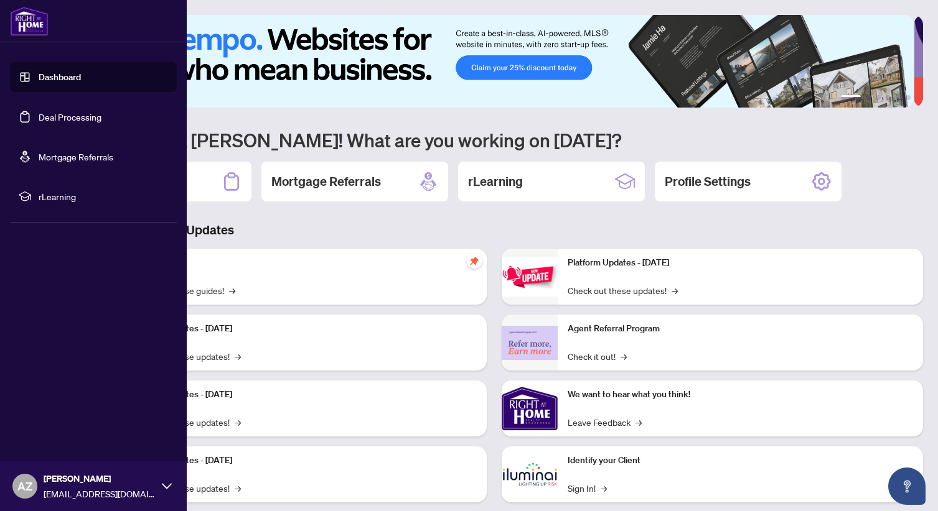  What do you see at coordinates (622, 291) in the screenshot?
I see `a: Check out these updates!→` at bounding box center [622, 291].